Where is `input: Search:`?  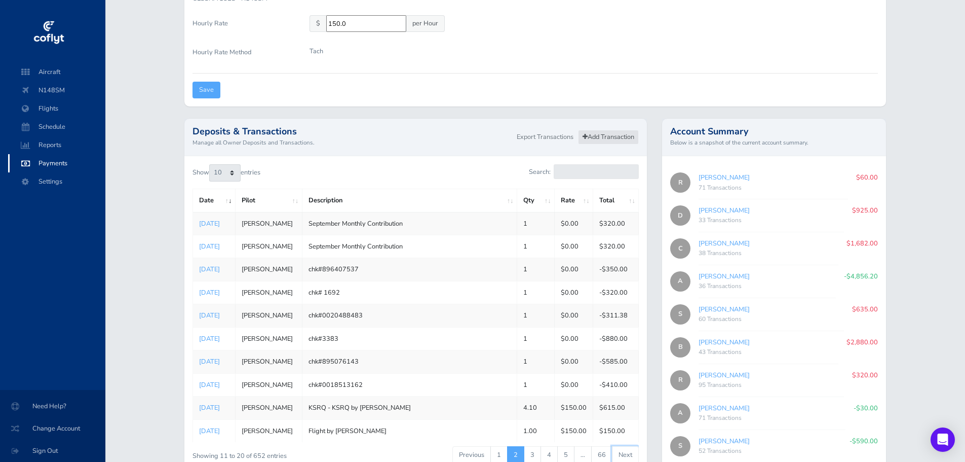 input: Search: is located at coordinates (596, 171).